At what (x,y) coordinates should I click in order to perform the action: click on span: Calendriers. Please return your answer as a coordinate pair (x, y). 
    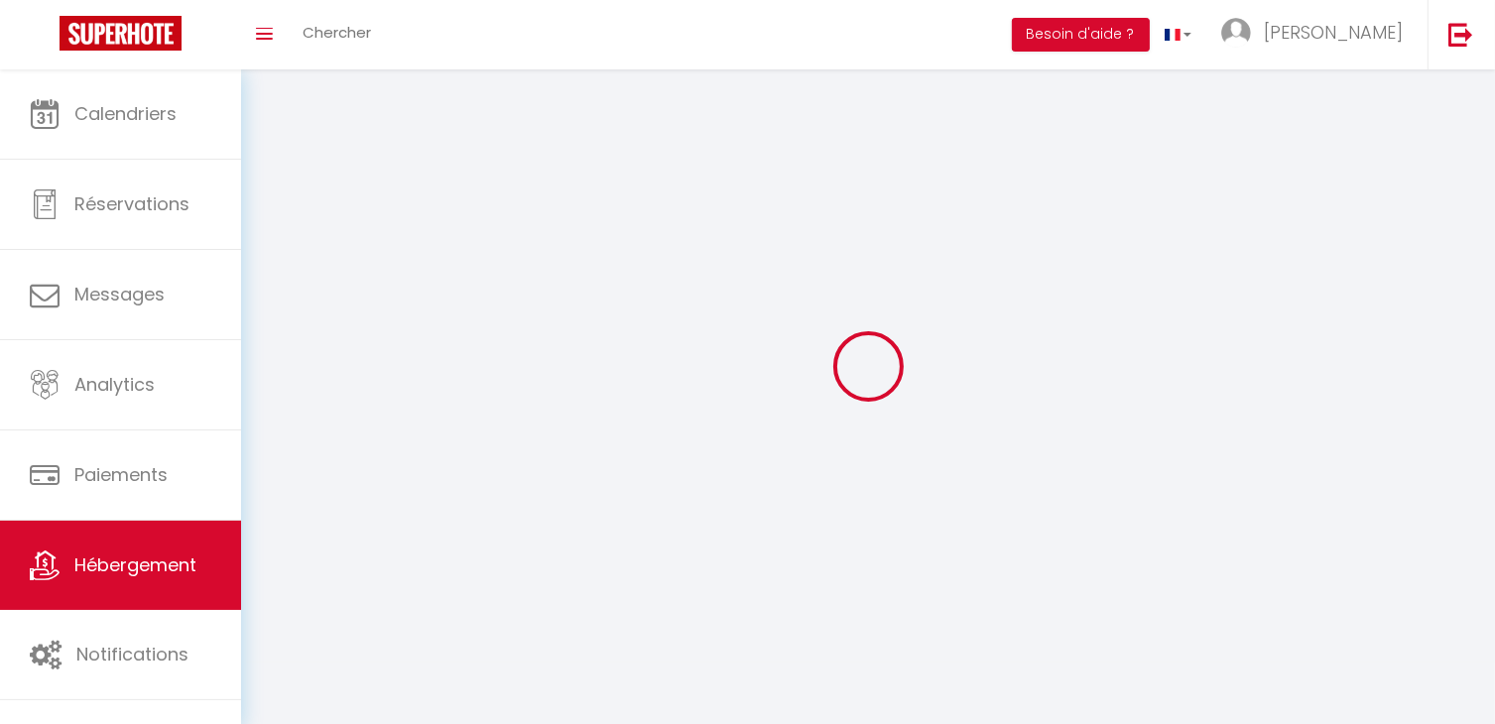
    Looking at the image, I should click on (125, 113).